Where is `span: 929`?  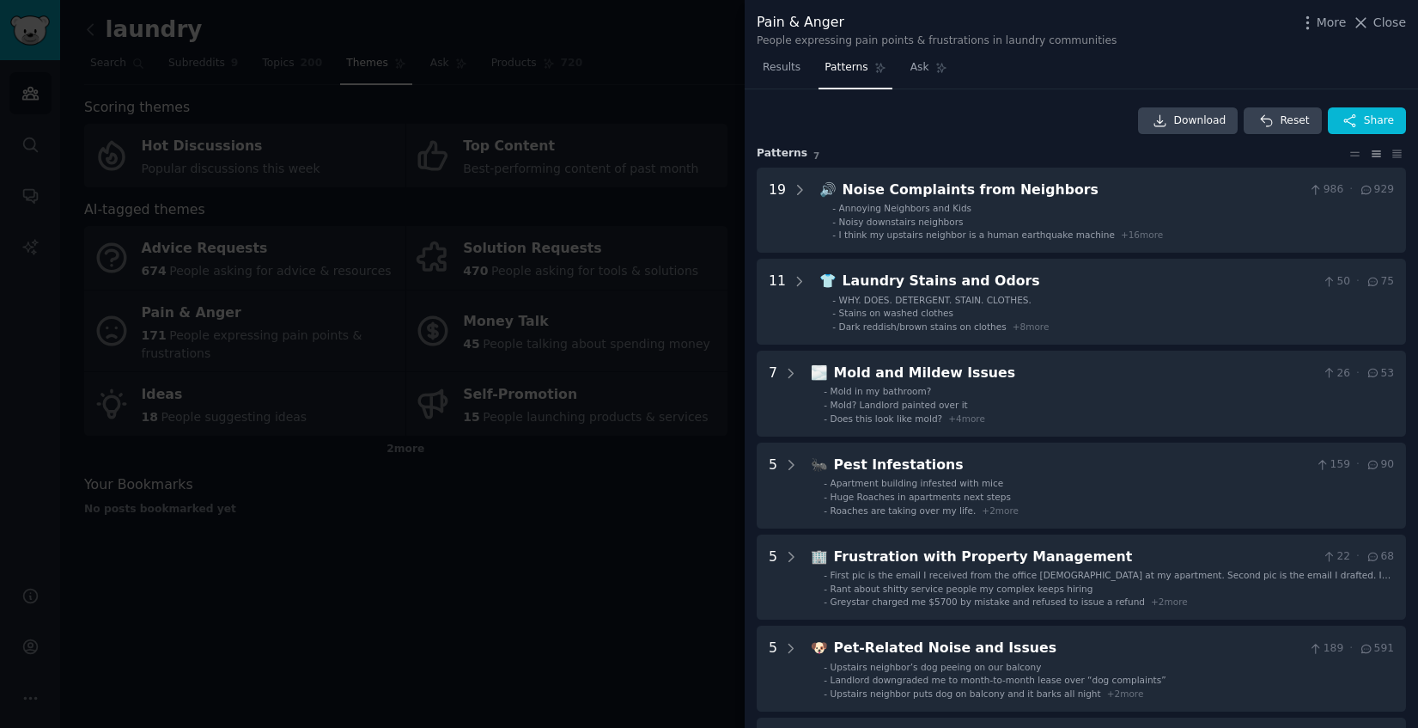
span: 929 is located at coordinates (1376, 190).